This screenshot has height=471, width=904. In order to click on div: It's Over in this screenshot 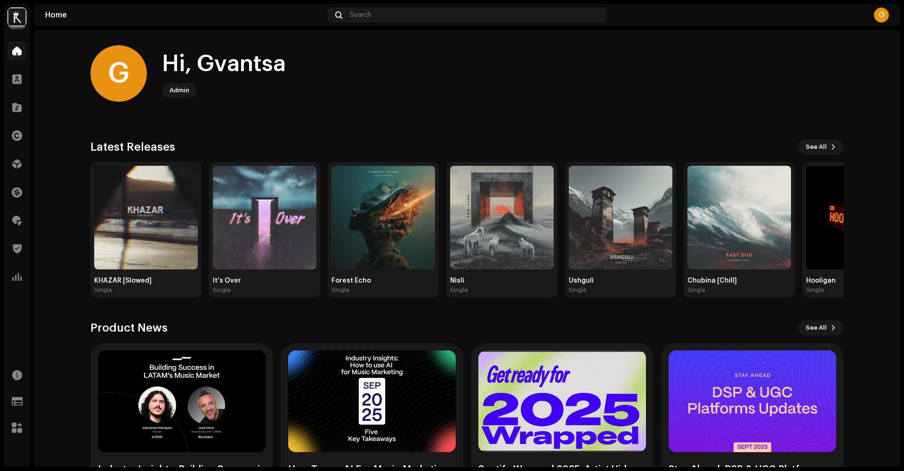, I will do `click(265, 281)`.